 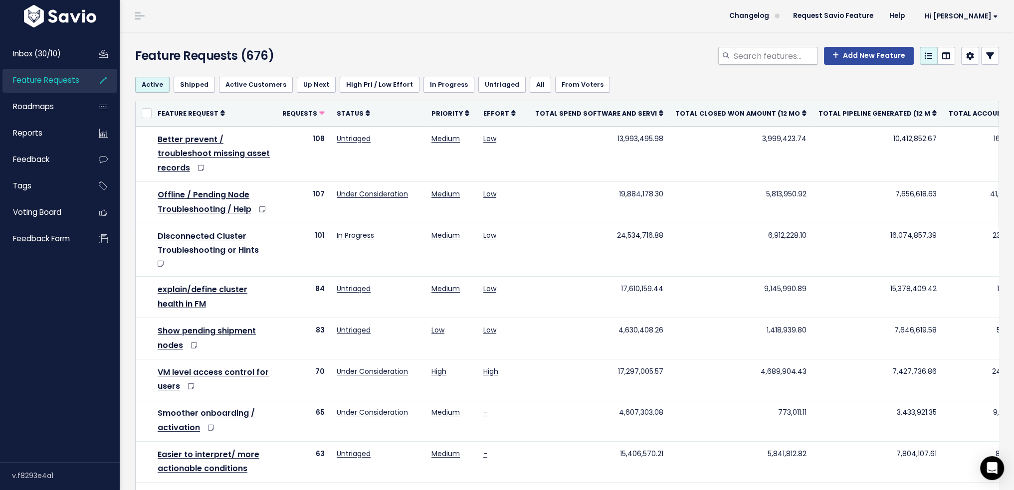 What do you see at coordinates (274, 56) in the screenshot?
I see `h4: Feature Requests (676)` at bounding box center [274, 56].